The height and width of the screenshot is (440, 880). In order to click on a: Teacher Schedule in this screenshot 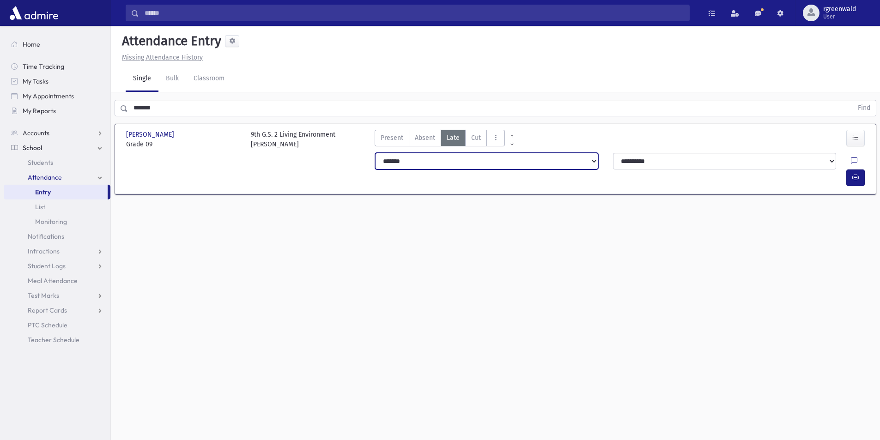, I will do `click(57, 340)`.